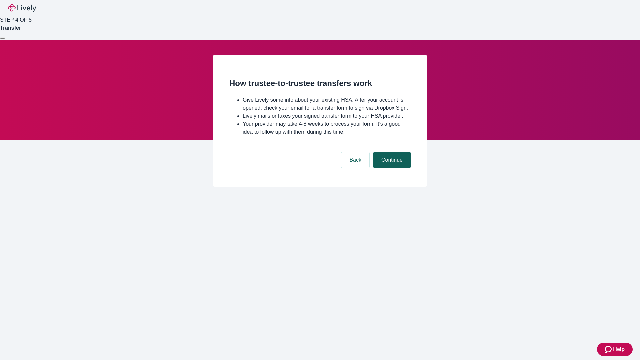  Describe the element at coordinates (322, 128) in the screenshot. I see `span: Your provider may take 4-8 weeks to process your form. It’s a good idea to follow up with them du...` at that location.